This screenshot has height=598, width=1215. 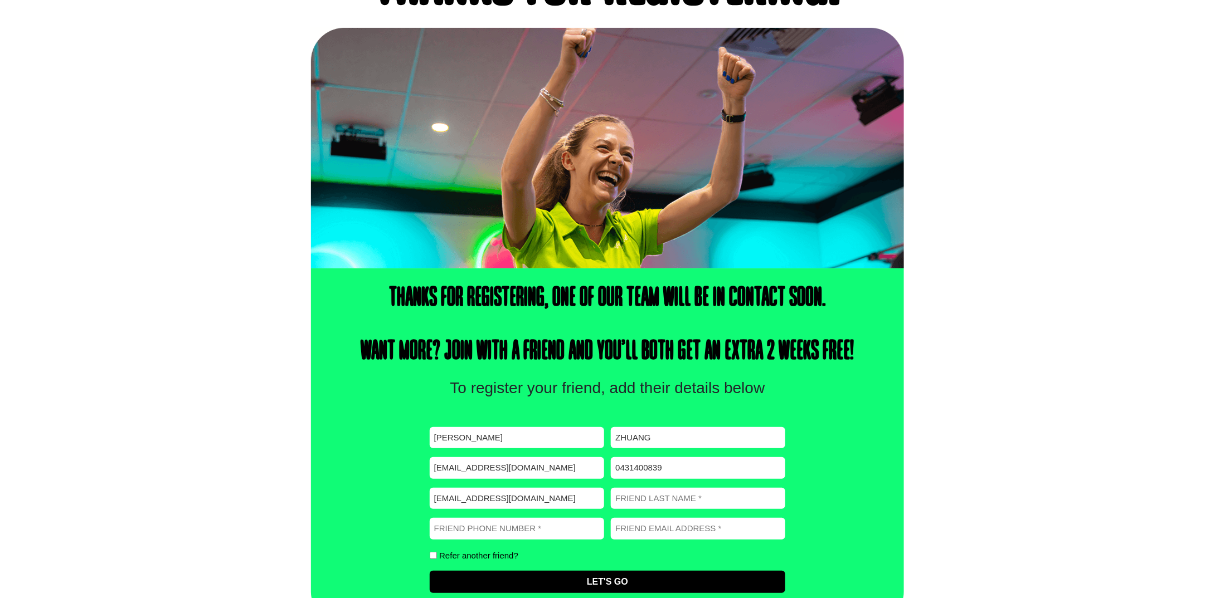 I want to click on input: Friend last name *, so click(x=698, y=499).